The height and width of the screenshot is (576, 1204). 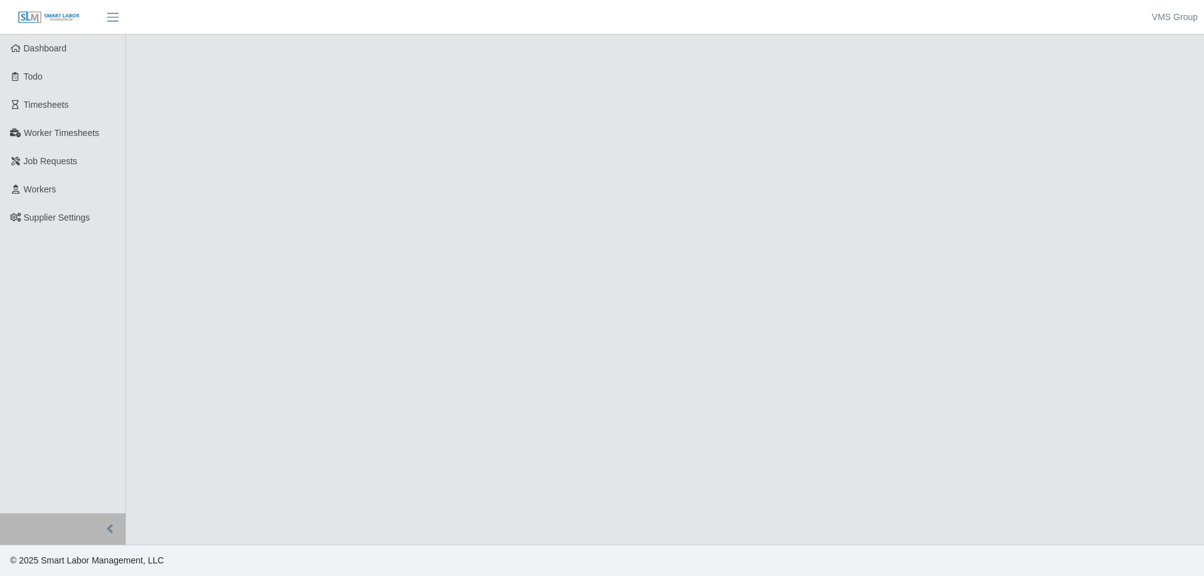 What do you see at coordinates (40, 189) in the screenshot?
I see `span: Workers` at bounding box center [40, 189].